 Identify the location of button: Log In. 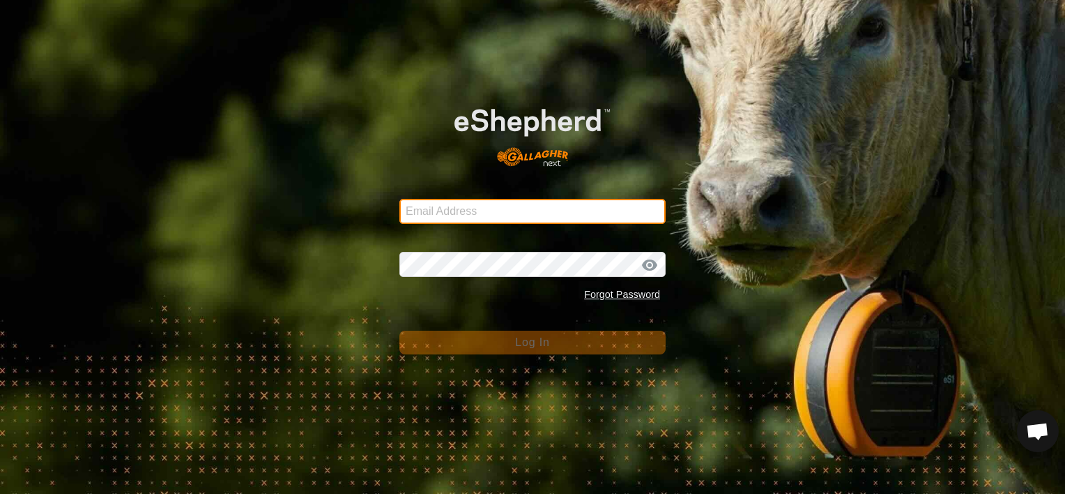
(533, 342).